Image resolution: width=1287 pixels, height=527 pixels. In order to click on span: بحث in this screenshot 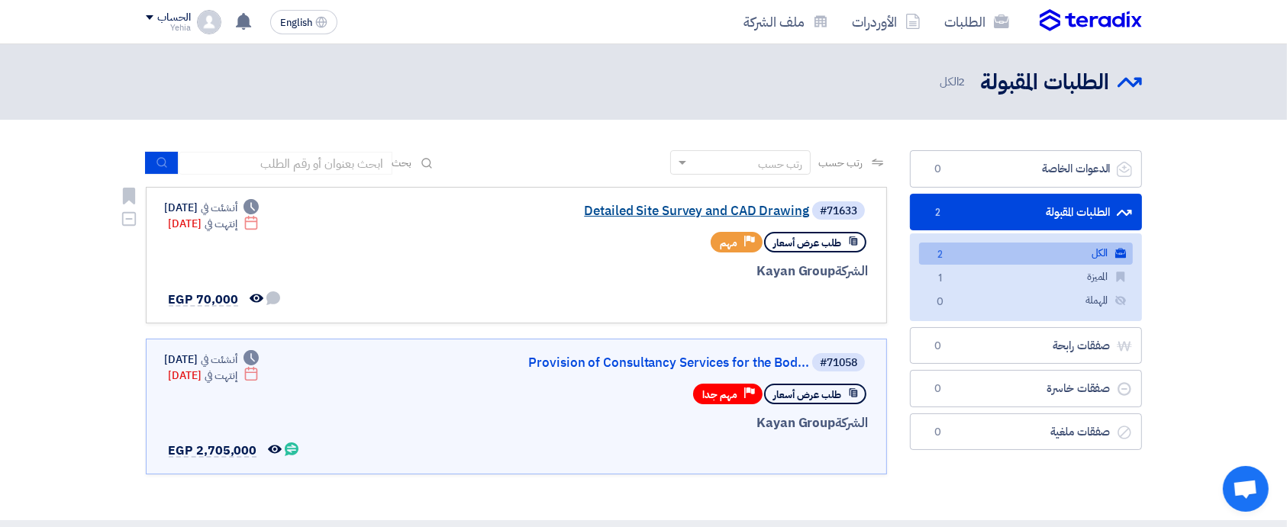, I will do `click(402, 163)`.